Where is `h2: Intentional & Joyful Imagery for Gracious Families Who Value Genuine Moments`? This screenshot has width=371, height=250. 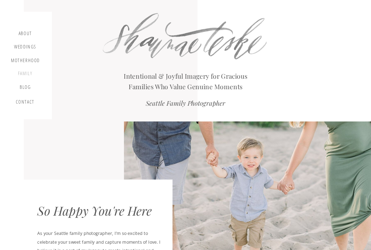
h2: Intentional & Joyful Imagery for Gracious Families Who Value Genuine Moments is located at coordinates (185, 80).